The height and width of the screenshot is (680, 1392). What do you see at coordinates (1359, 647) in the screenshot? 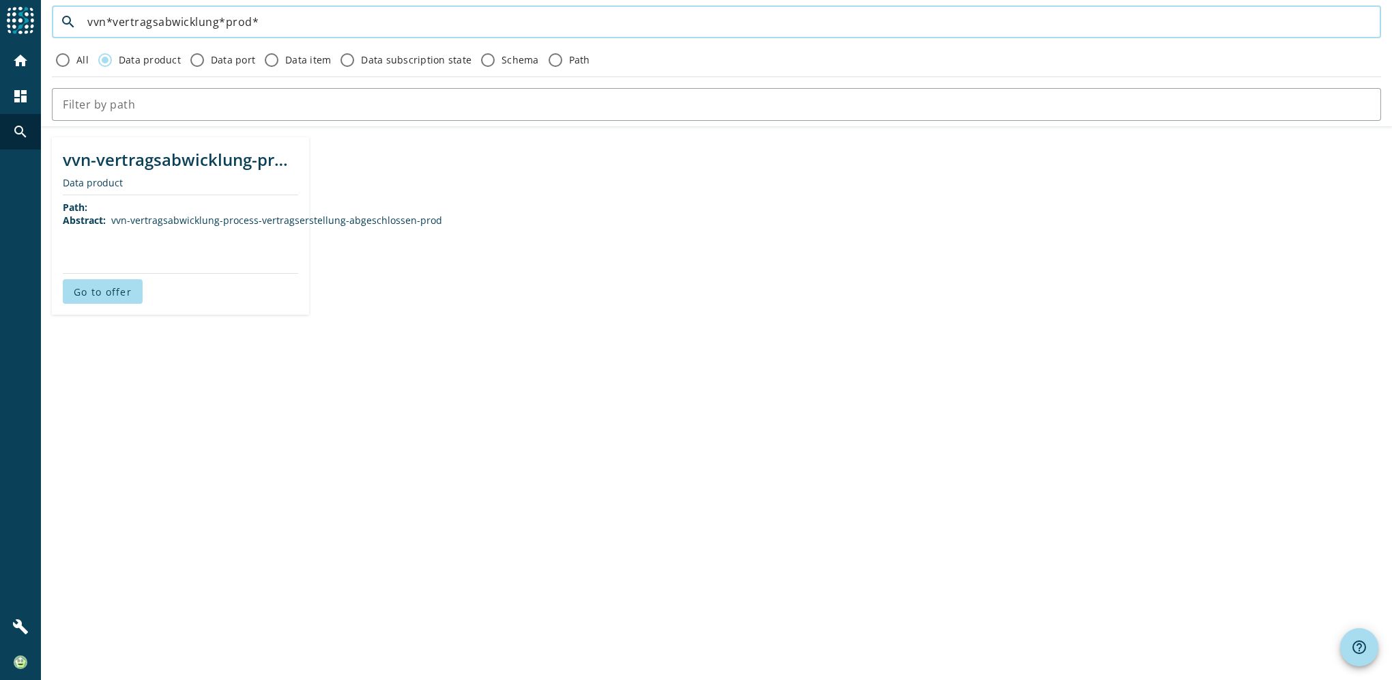
I see `mat-icon: help_outline` at bounding box center [1359, 647].